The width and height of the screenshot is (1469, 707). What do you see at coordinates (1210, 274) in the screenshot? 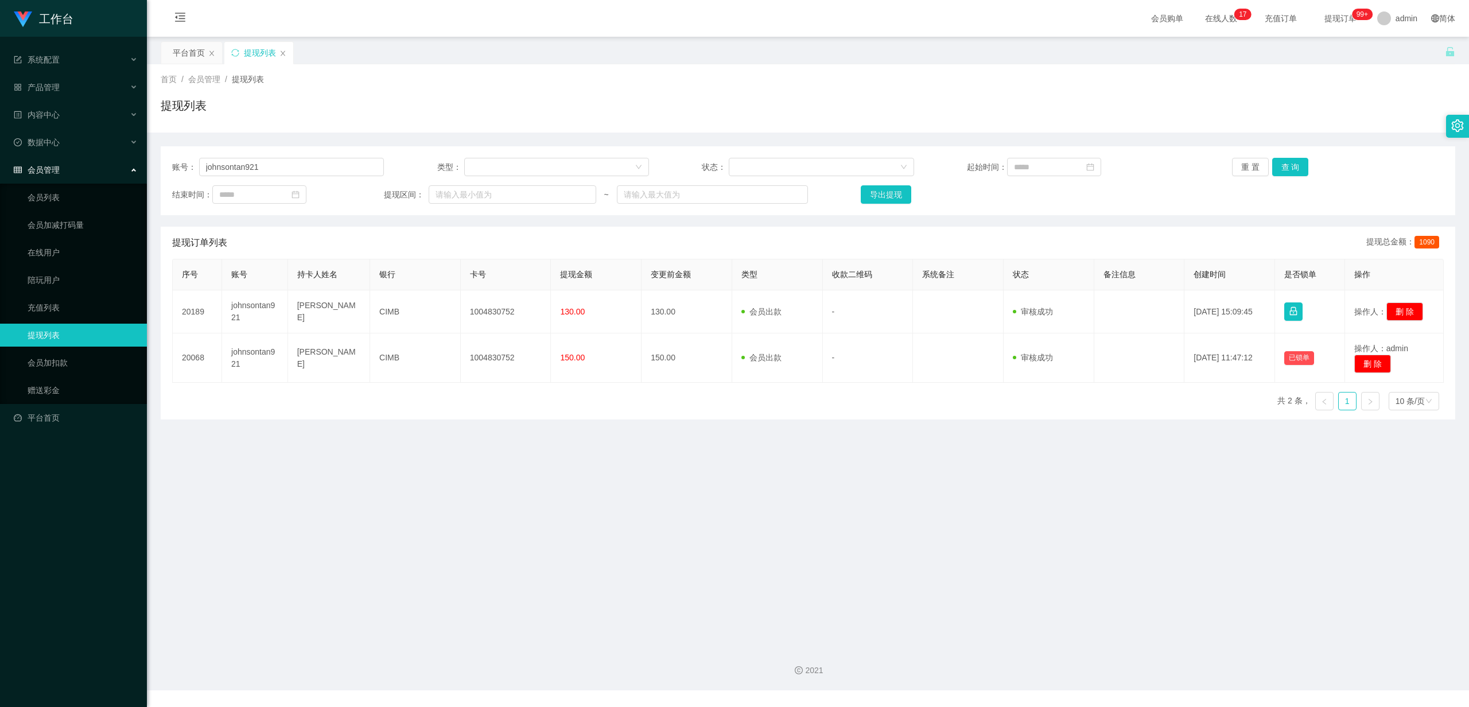
I see `span: 创建时间` at bounding box center [1210, 274].